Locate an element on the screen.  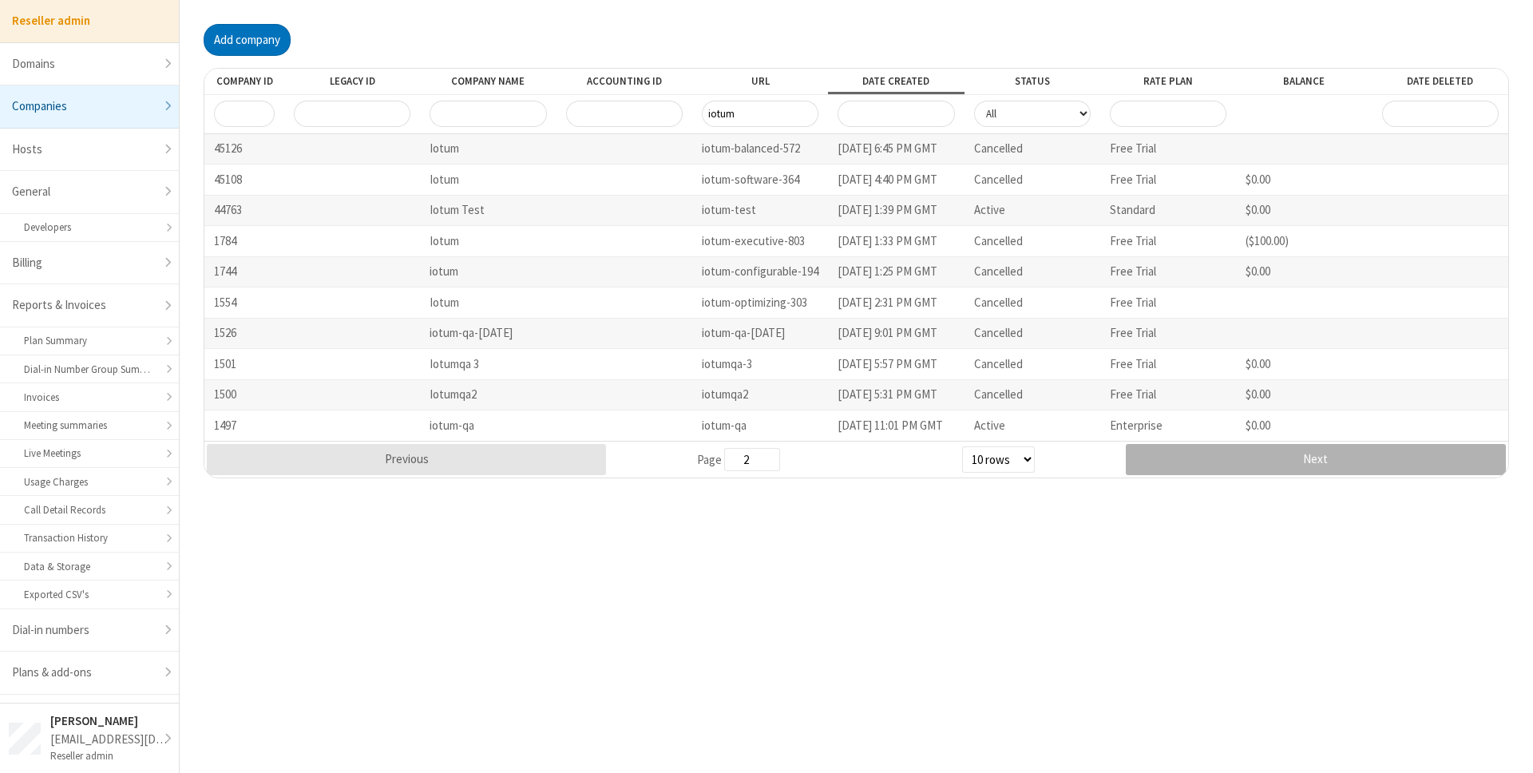
div: 44763 is located at coordinates (244, 211).